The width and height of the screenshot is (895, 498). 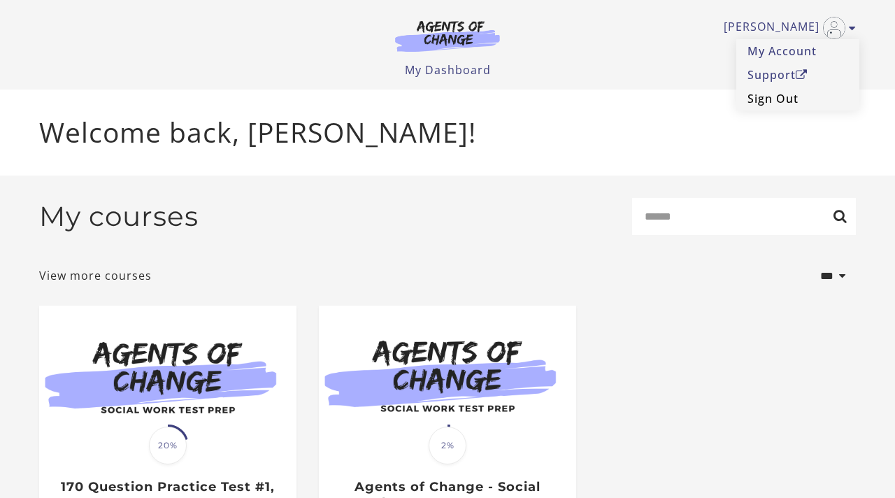 I want to click on a: My Dashboard, so click(x=448, y=70).